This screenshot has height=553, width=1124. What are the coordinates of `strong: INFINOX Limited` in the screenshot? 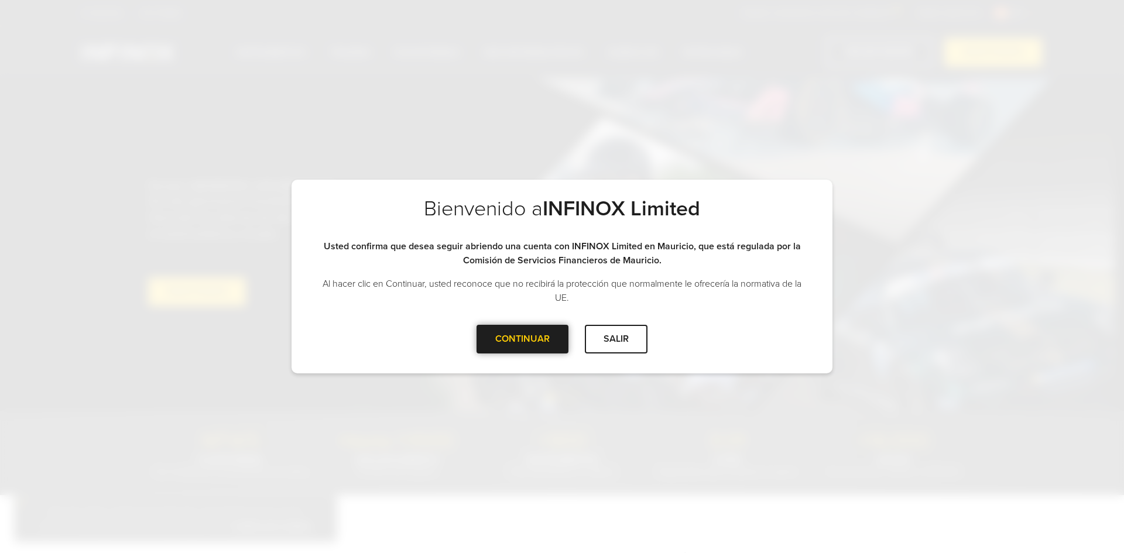 It's located at (621, 208).